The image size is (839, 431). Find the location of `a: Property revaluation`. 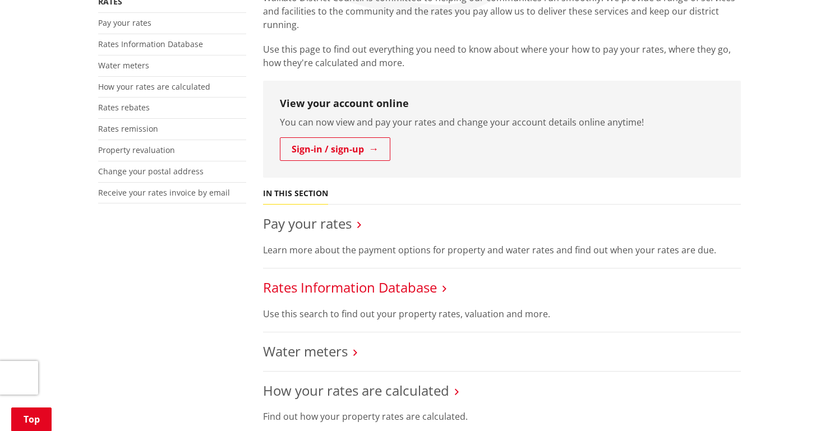

a: Property revaluation is located at coordinates (136, 150).